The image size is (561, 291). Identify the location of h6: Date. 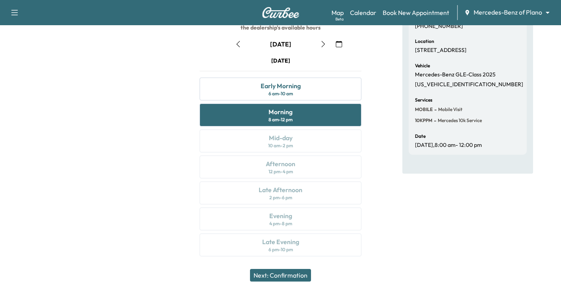
(420, 136).